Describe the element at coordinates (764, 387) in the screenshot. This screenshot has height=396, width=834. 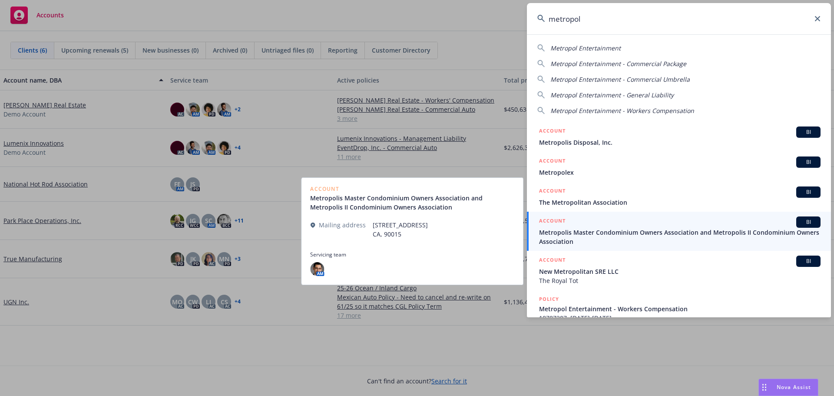
I see `div: Drag to move` at that location.